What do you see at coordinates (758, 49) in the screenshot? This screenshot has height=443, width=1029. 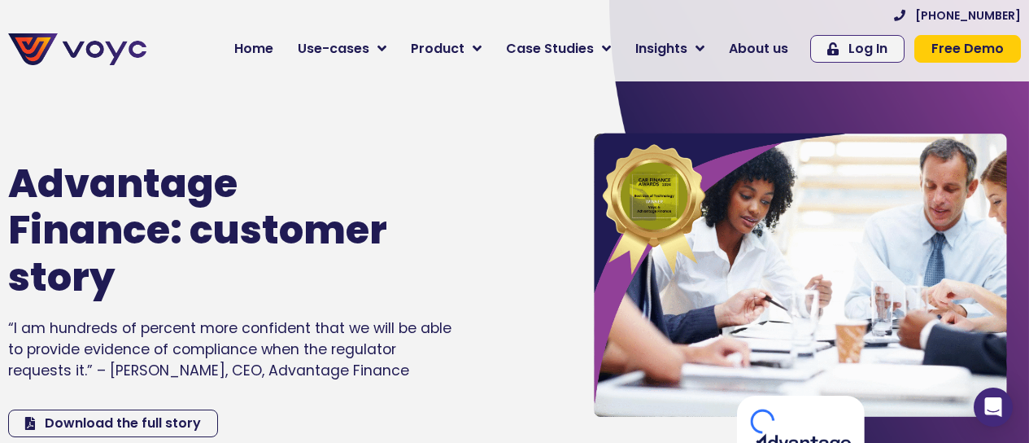 I see `span: About us` at bounding box center [758, 49].